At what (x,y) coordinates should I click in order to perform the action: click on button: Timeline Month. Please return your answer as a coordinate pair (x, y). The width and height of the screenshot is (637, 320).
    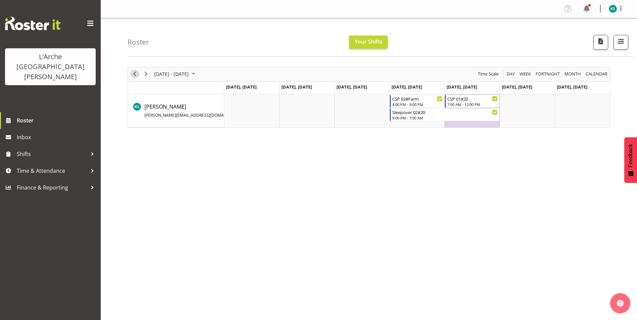
    Looking at the image, I should click on (573, 74).